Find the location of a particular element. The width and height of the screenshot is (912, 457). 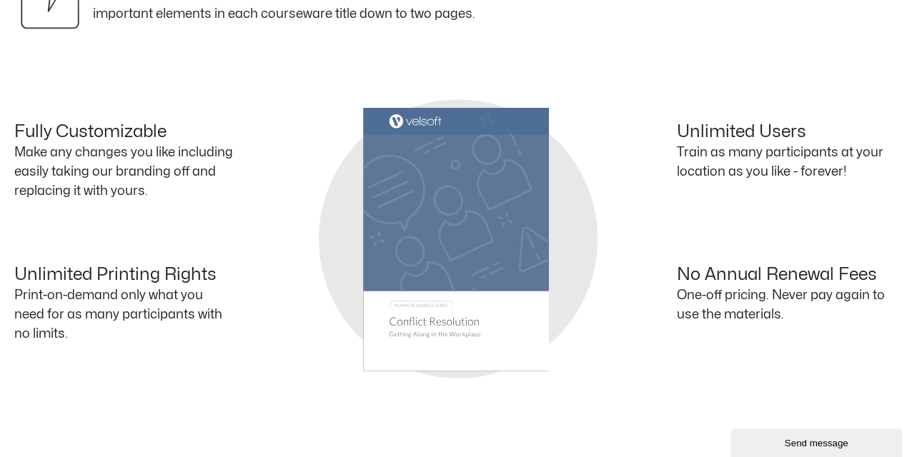

h4: Unlimited Printing Rights is located at coordinates (124, 274).